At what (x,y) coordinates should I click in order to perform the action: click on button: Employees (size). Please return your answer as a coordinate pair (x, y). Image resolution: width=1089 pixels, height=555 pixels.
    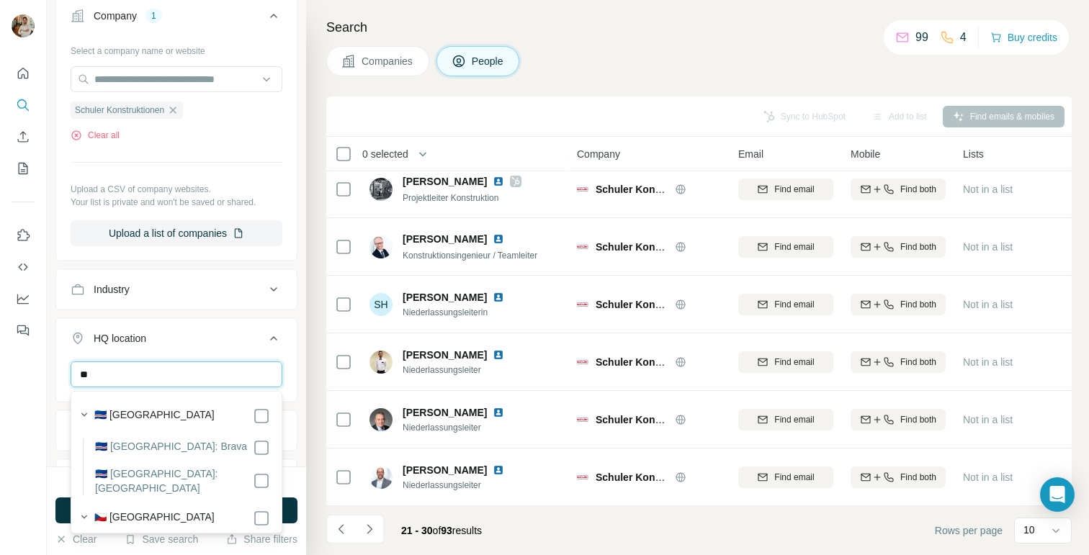
    Looking at the image, I should click on (177, 480).